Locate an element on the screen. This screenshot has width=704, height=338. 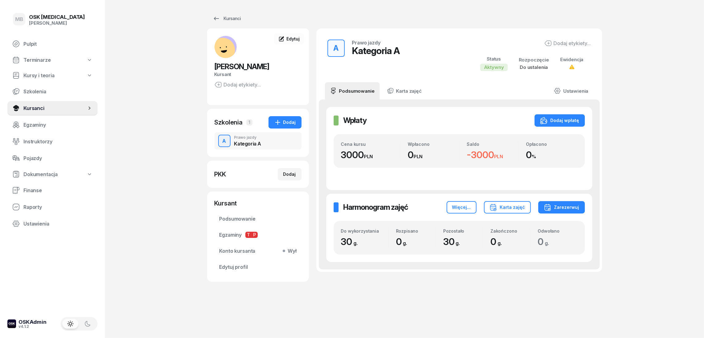
div: Kursanci is located at coordinates (227, 19).